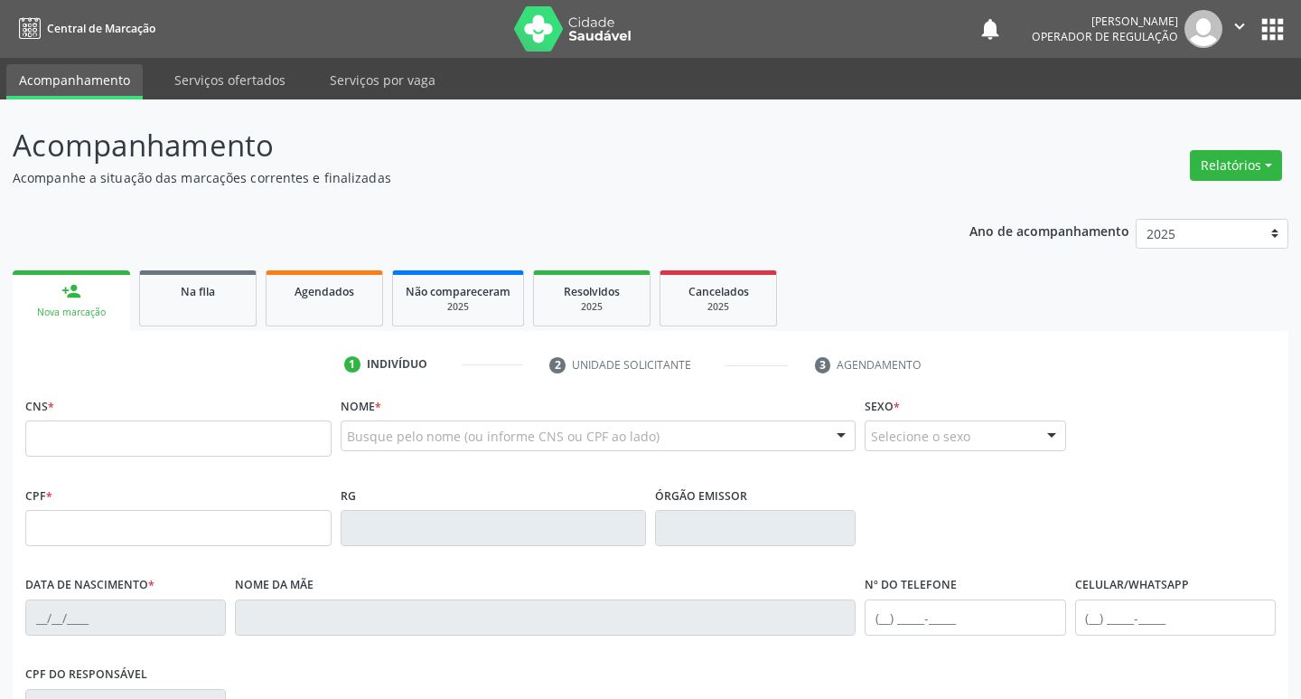  Describe the element at coordinates (1273, 29) in the screenshot. I see `button: apps` at that location.